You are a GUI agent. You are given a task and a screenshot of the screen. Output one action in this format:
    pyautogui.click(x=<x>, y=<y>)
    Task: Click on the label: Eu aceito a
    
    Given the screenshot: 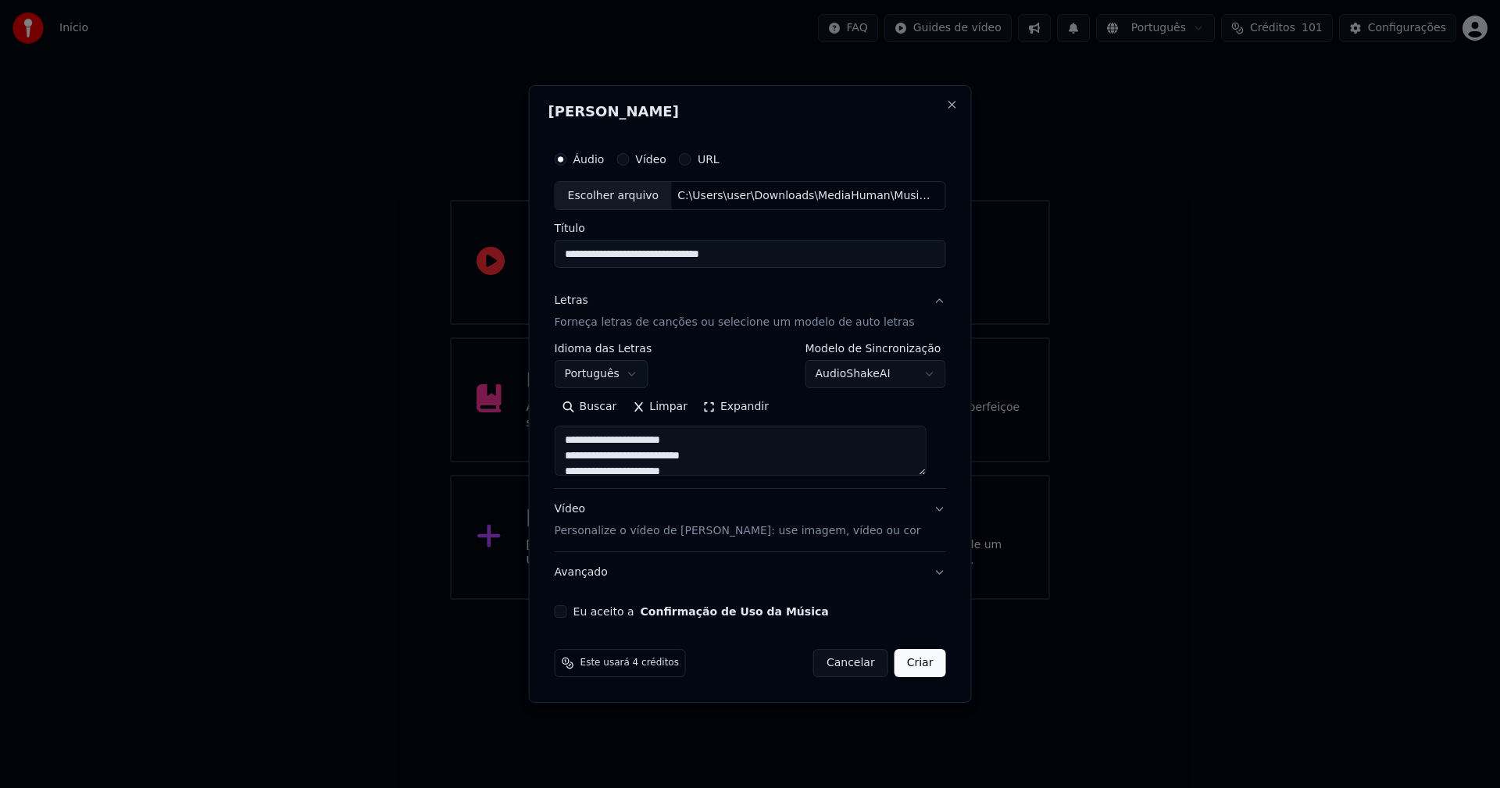 What is the action you would take?
    pyautogui.click(x=701, y=612)
    